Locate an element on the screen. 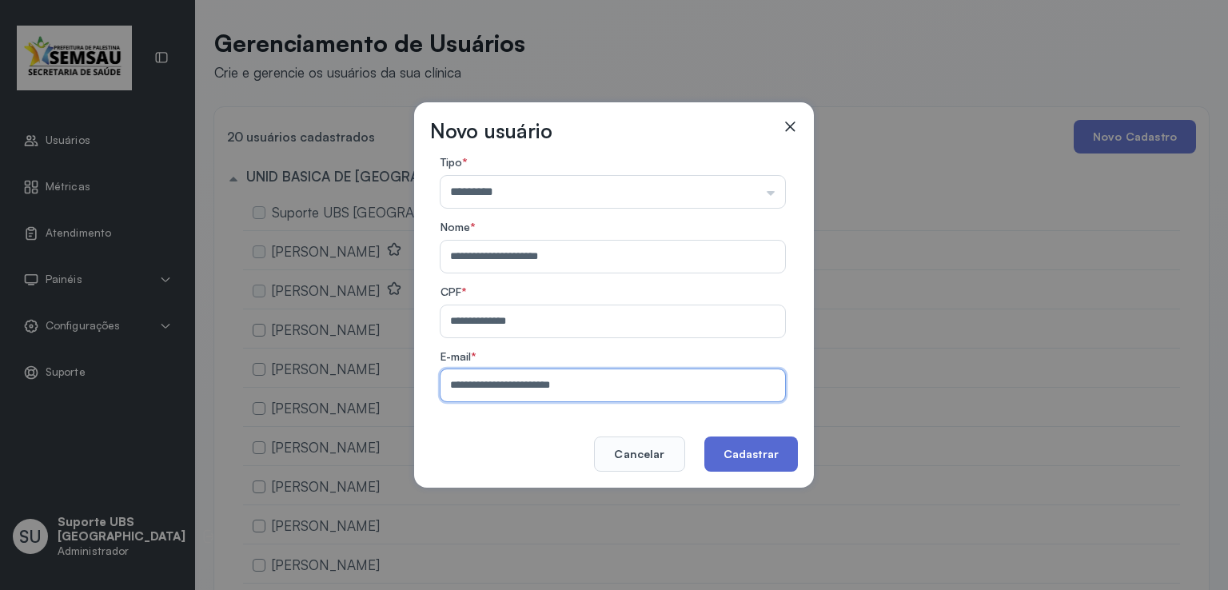 The height and width of the screenshot is (590, 1228). span: CPF is located at coordinates (451, 291).